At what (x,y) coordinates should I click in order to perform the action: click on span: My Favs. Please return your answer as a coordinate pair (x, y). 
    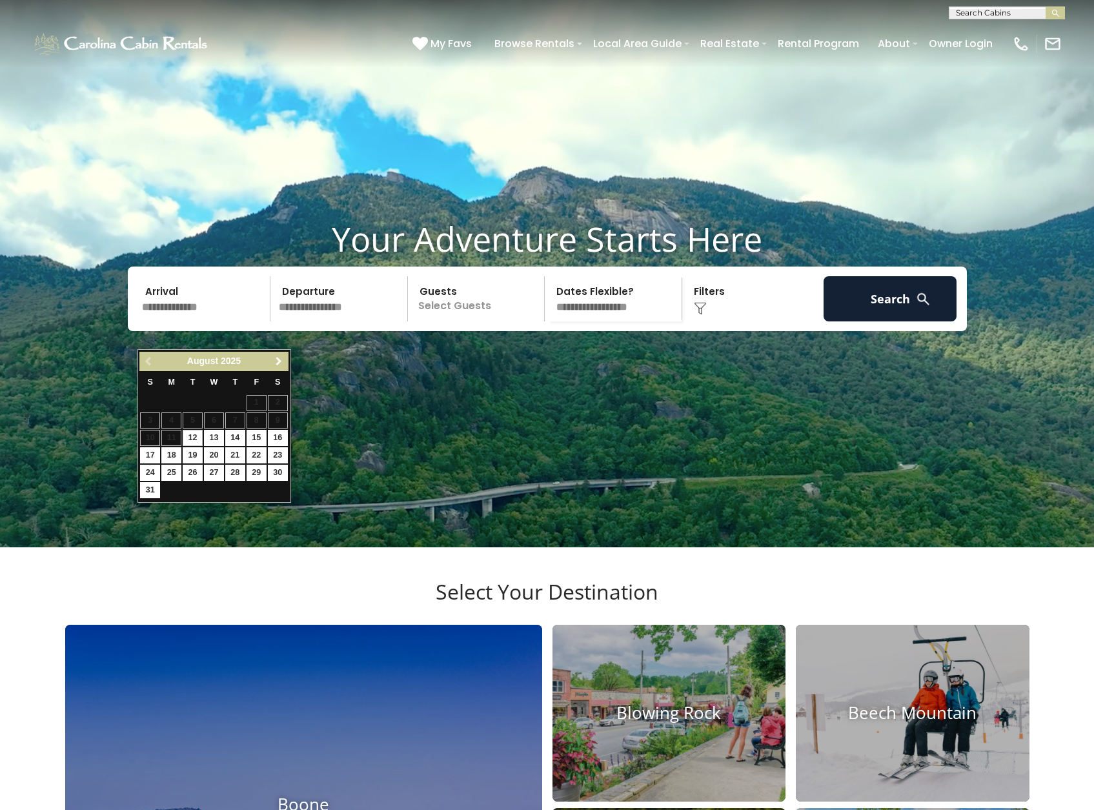
    Looking at the image, I should click on (451, 43).